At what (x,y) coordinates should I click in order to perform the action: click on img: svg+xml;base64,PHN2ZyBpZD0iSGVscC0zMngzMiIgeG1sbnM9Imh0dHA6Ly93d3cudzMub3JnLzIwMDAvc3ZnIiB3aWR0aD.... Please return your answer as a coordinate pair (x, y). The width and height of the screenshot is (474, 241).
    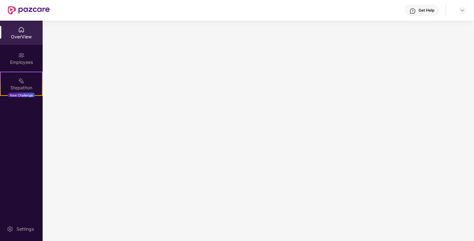
    Looking at the image, I should click on (412, 11).